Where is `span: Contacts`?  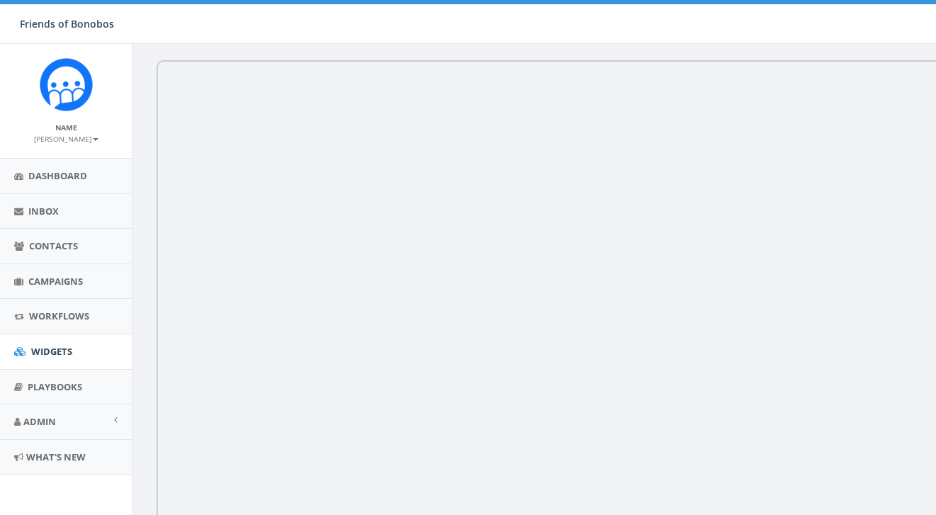 span: Contacts is located at coordinates (53, 246).